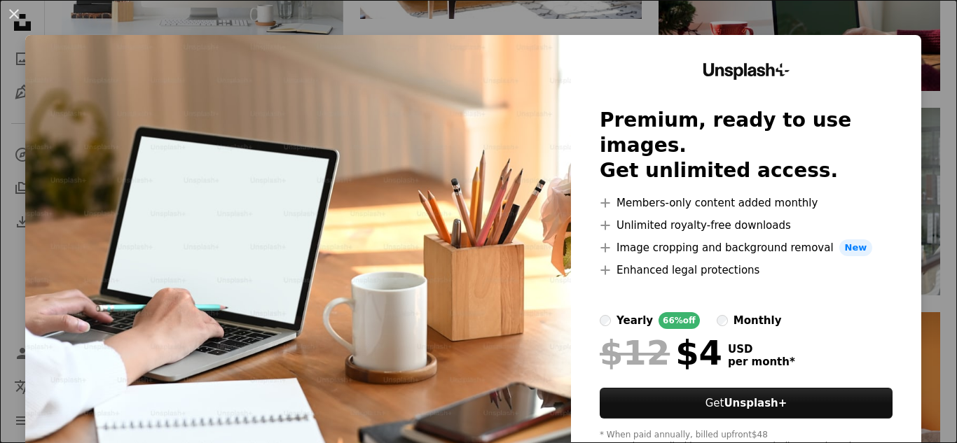 The width and height of the screenshot is (957, 443). I want to click on span: $12, so click(635, 353).